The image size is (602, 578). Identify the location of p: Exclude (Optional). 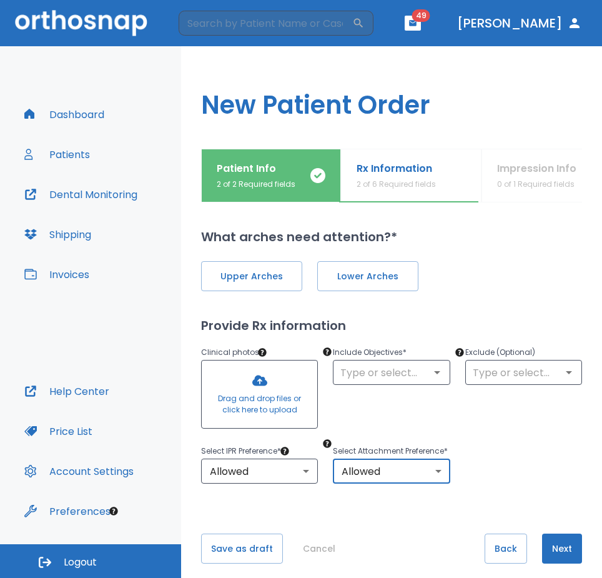
(523, 352).